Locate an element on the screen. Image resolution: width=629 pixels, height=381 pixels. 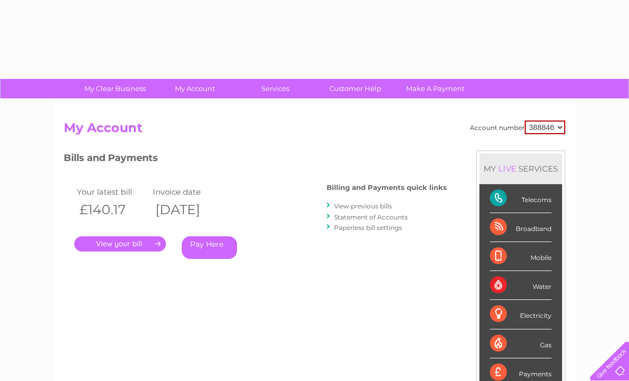
a: Statement of Accounts is located at coordinates (371, 217).